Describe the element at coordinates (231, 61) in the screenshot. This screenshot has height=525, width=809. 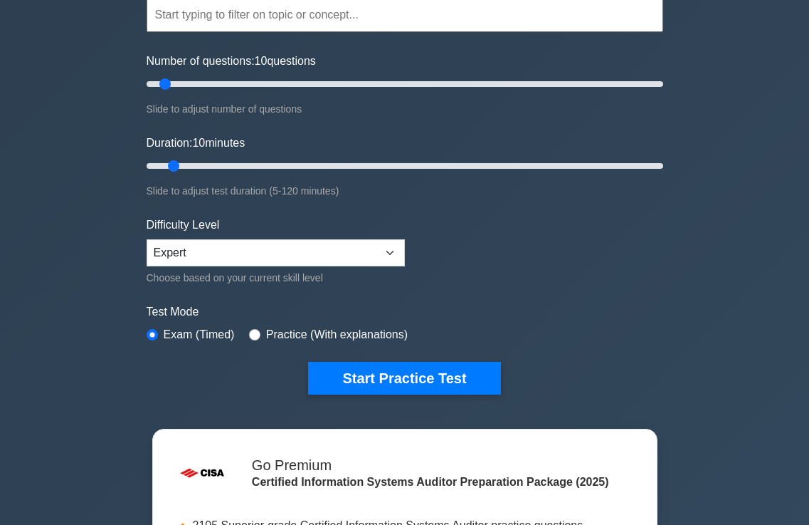
I see `label: Number of questions: questions` at that location.